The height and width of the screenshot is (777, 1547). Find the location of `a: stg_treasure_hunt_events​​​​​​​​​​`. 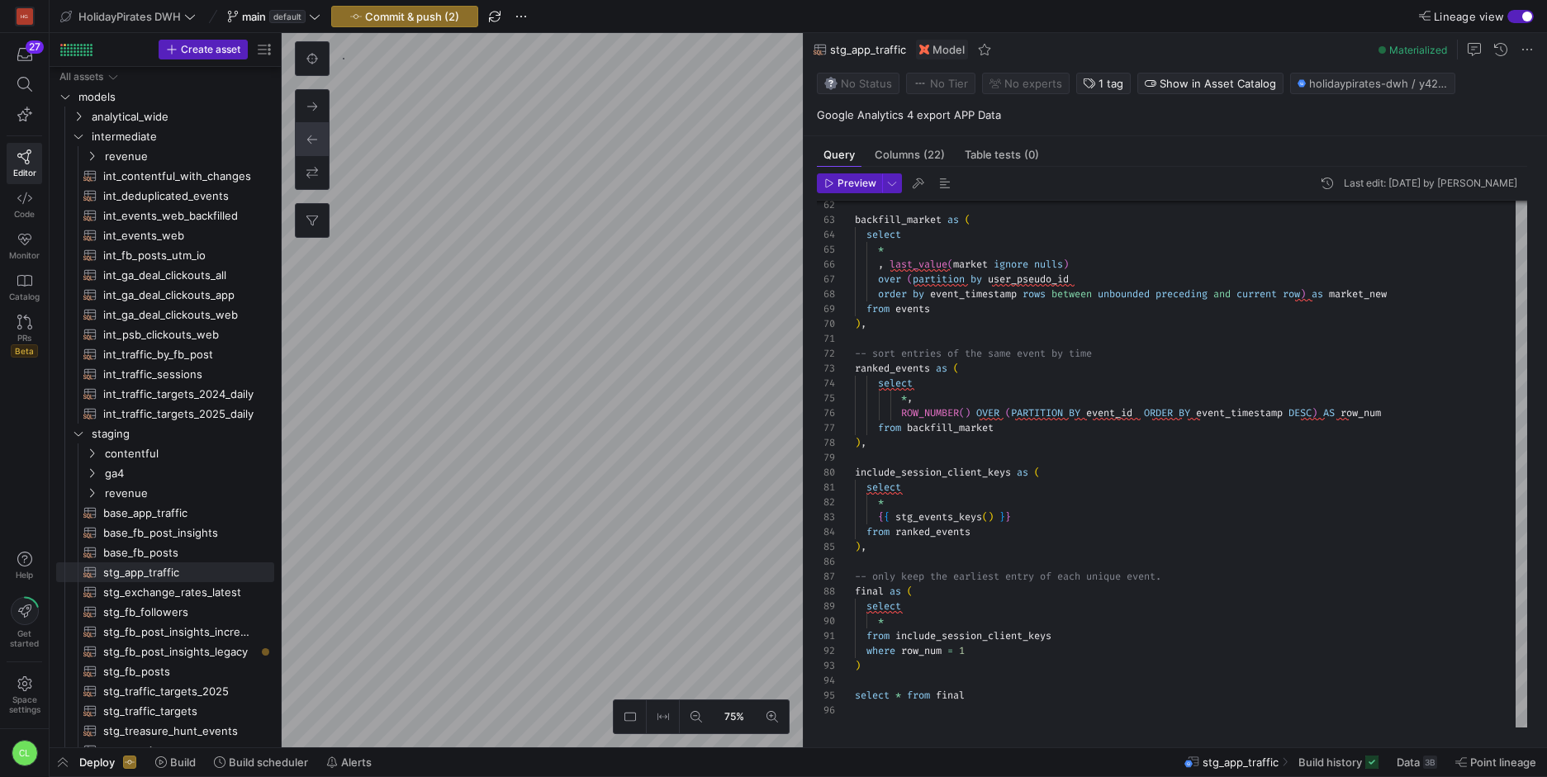

a: stg_treasure_hunt_events​​​​​​​​​​ is located at coordinates (165, 731).